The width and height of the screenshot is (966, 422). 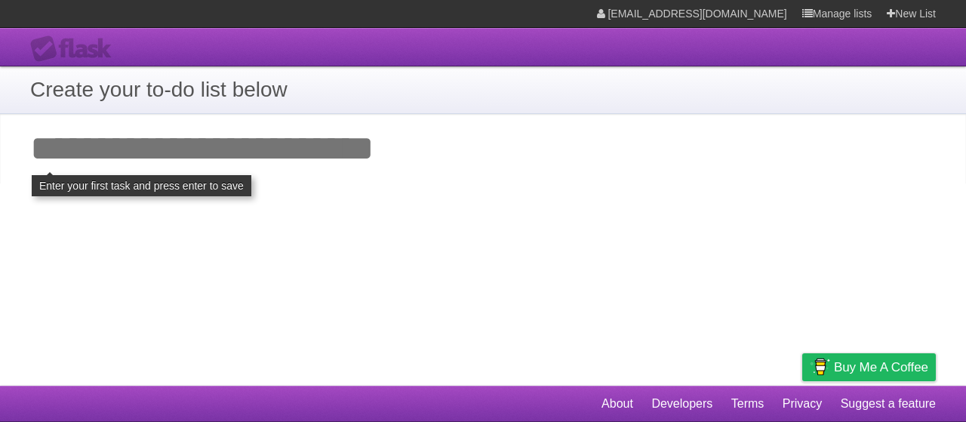 I want to click on h1: Create your to-do list below, so click(x=483, y=90).